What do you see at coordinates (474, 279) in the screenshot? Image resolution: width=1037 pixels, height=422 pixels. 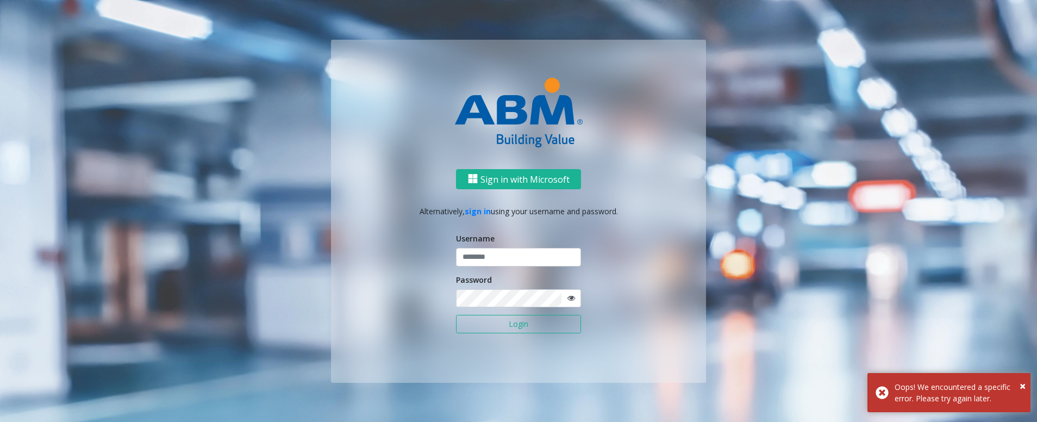 I see `label: Password` at bounding box center [474, 279].